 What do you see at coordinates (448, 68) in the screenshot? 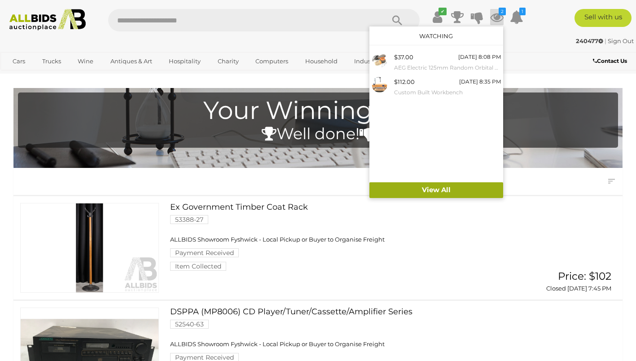
I see `small: AEG Electric 125mm Random Orbital Sander` at bounding box center [448, 68].